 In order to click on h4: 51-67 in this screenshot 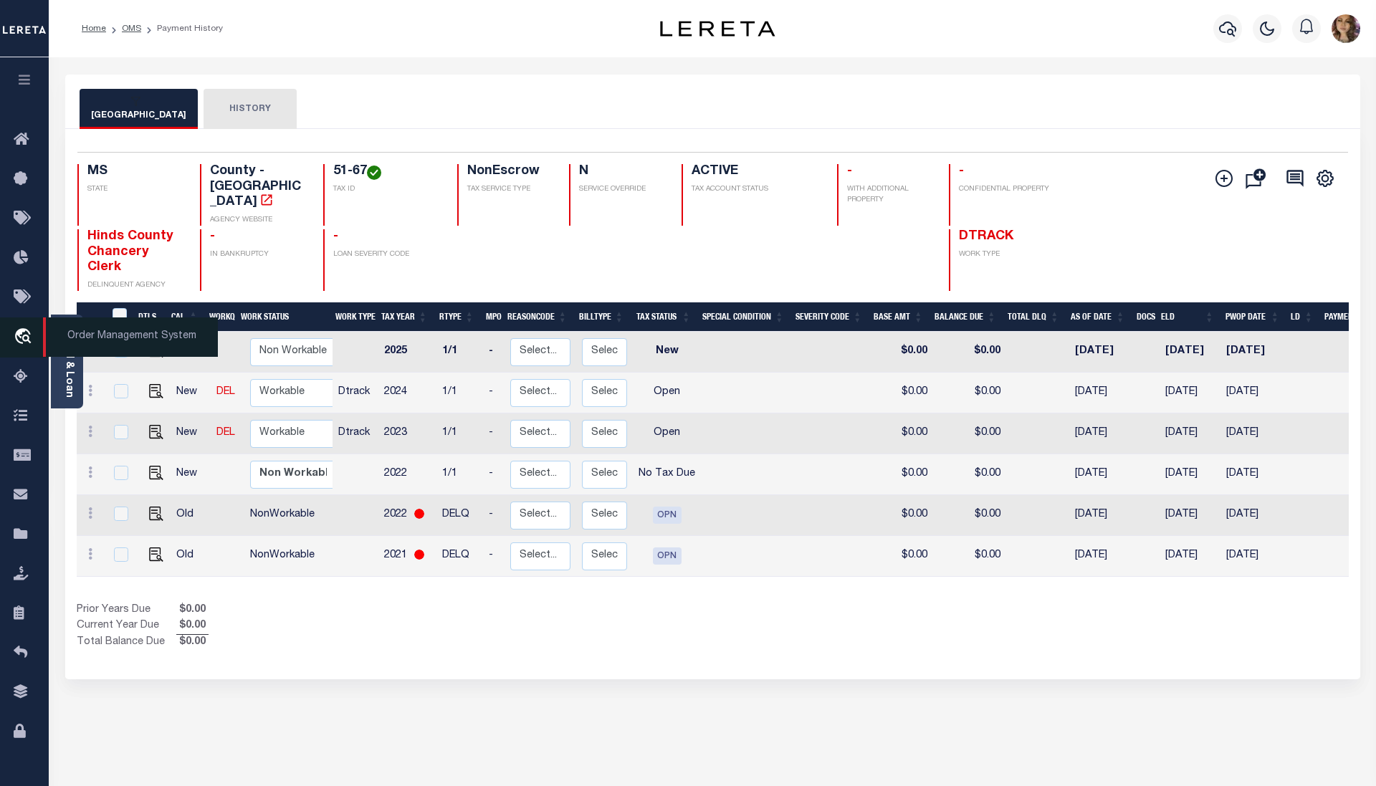, I will do `click(386, 172)`.